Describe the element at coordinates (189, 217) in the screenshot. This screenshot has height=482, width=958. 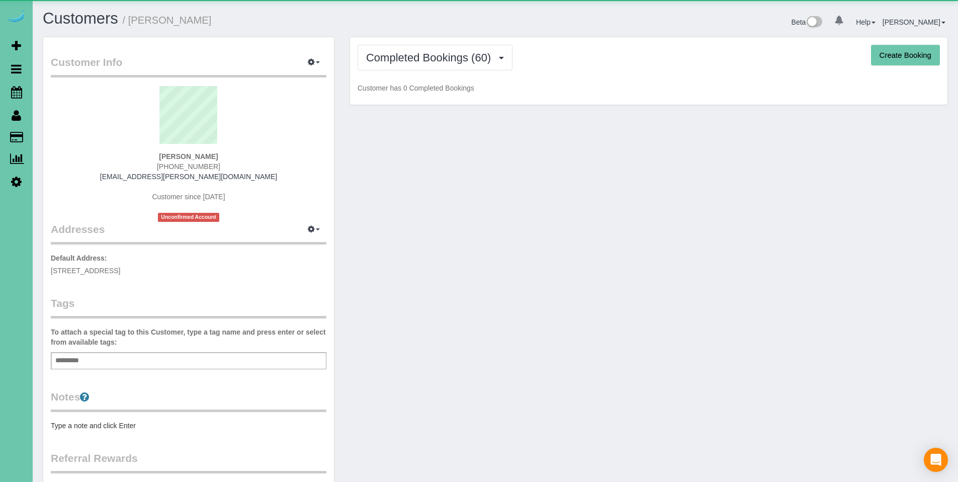
I see `span: Unconfirmed Account` at that location.